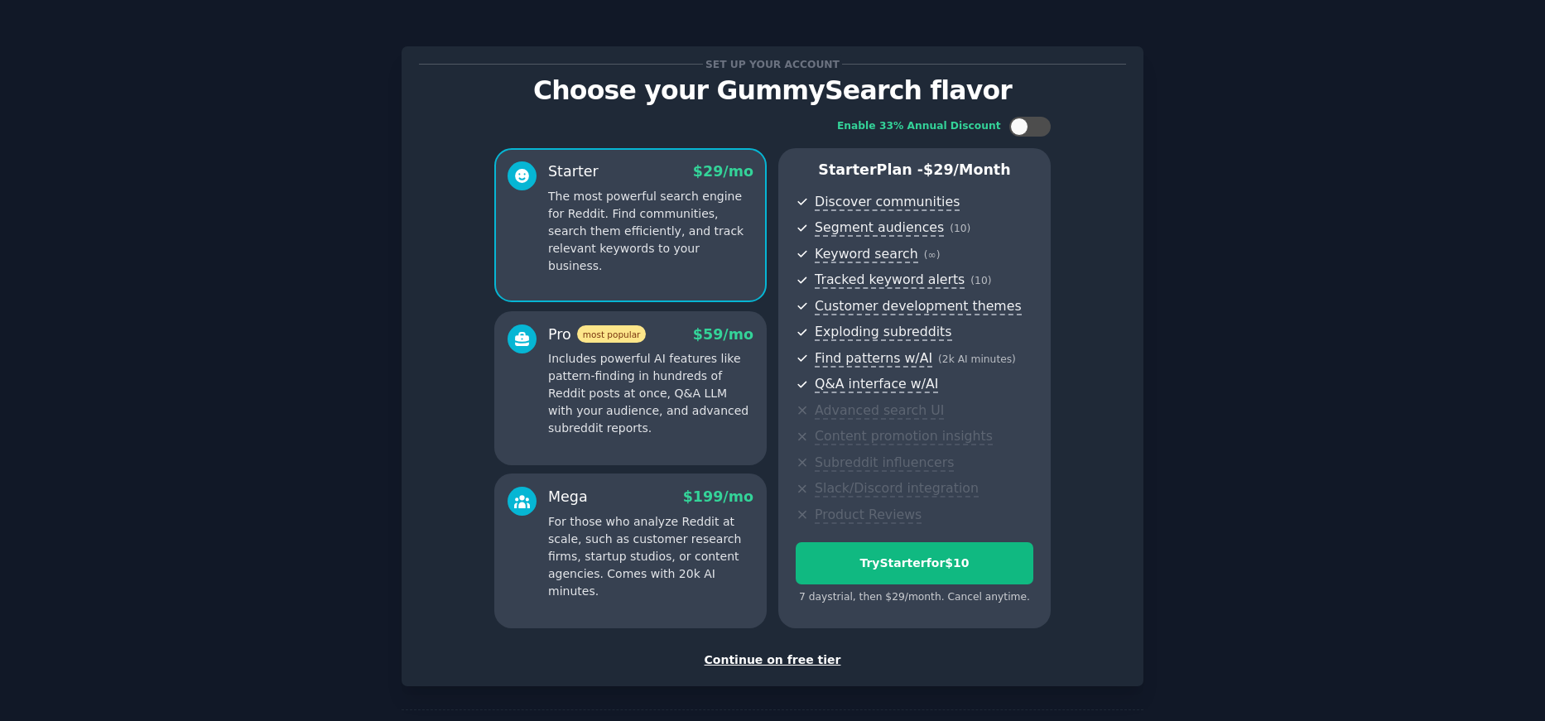  What do you see at coordinates (914, 170) in the screenshot?
I see `p: Starter Plan -` at bounding box center [914, 170].